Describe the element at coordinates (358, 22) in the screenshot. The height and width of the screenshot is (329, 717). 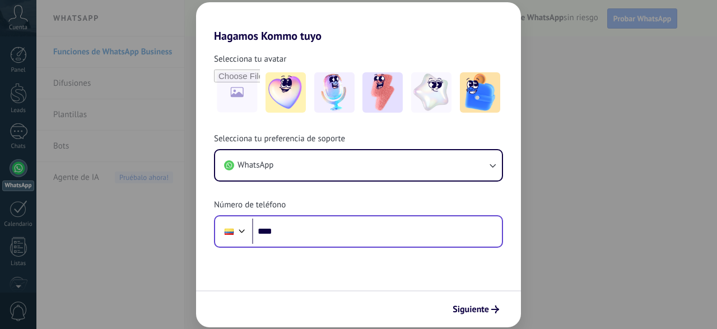
I see `h2: Hagamos Kommo tuyo` at that location.